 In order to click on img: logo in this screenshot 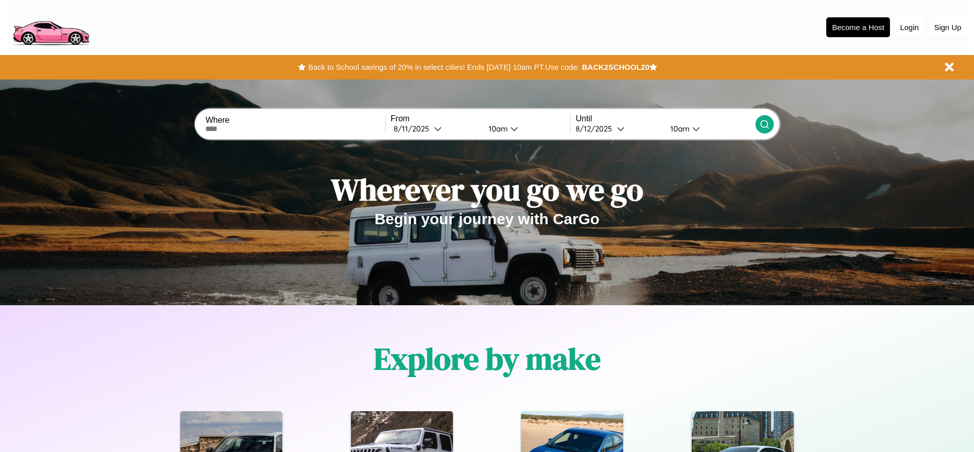, I will do `click(50, 26)`.